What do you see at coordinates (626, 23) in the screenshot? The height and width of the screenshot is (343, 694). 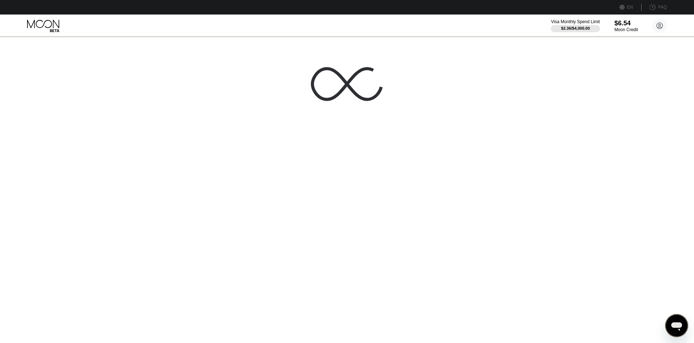 I see `div: $6.54` at bounding box center [626, 23].